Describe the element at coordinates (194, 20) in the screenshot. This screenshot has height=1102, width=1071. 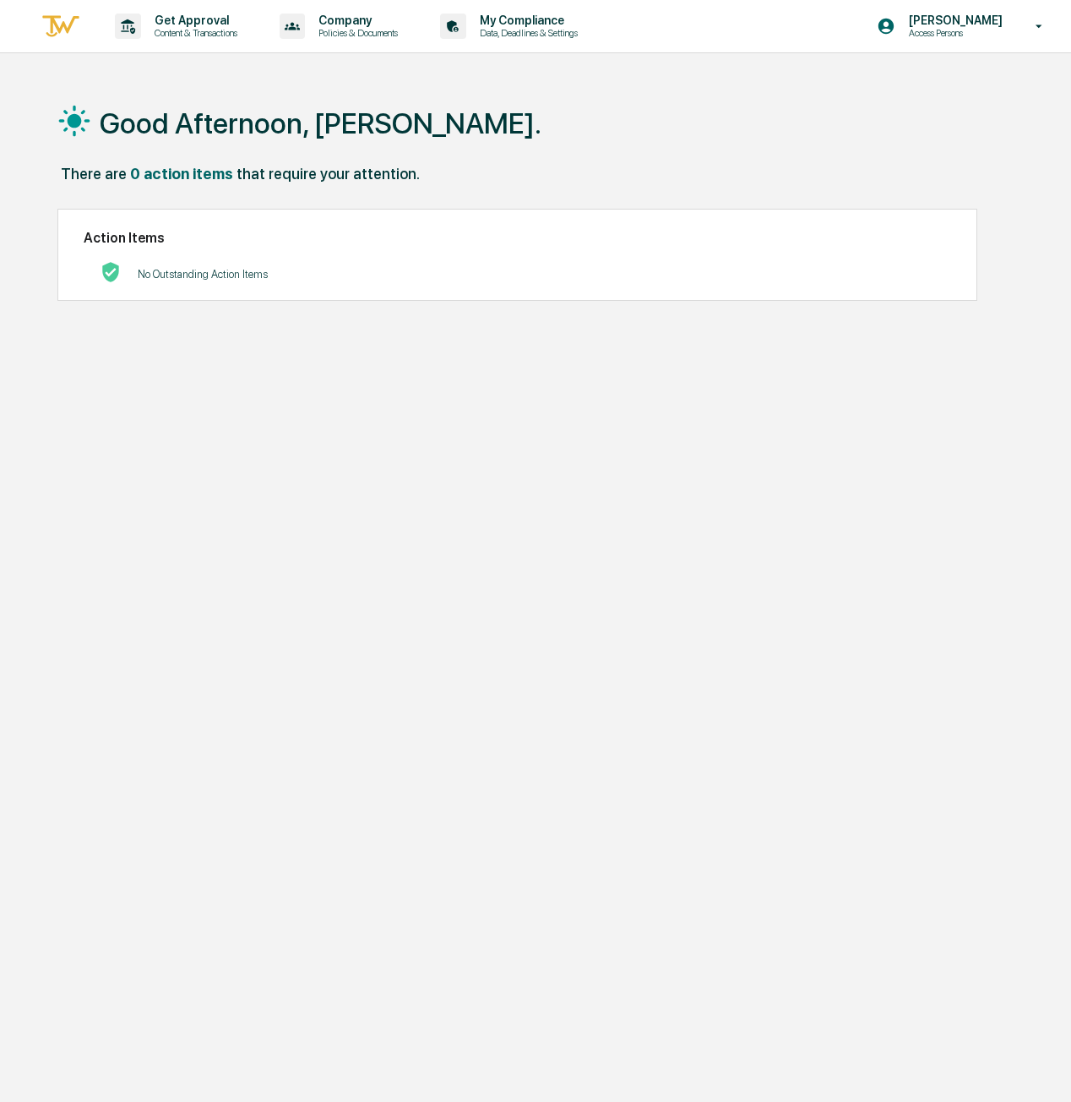
I see `p: Get Approval` at that location.